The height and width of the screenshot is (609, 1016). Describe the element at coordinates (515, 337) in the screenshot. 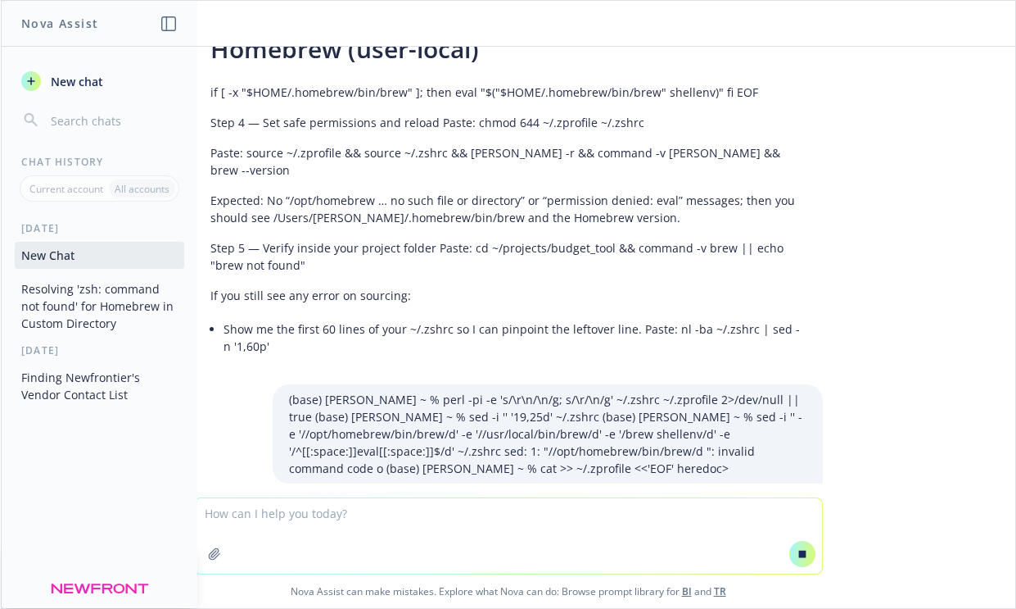

I see `li: Show me the first 60 lines of your ~/.zshrc so I can pinpoint the leftover line. Paste: nl -ba ~/...` at that location.